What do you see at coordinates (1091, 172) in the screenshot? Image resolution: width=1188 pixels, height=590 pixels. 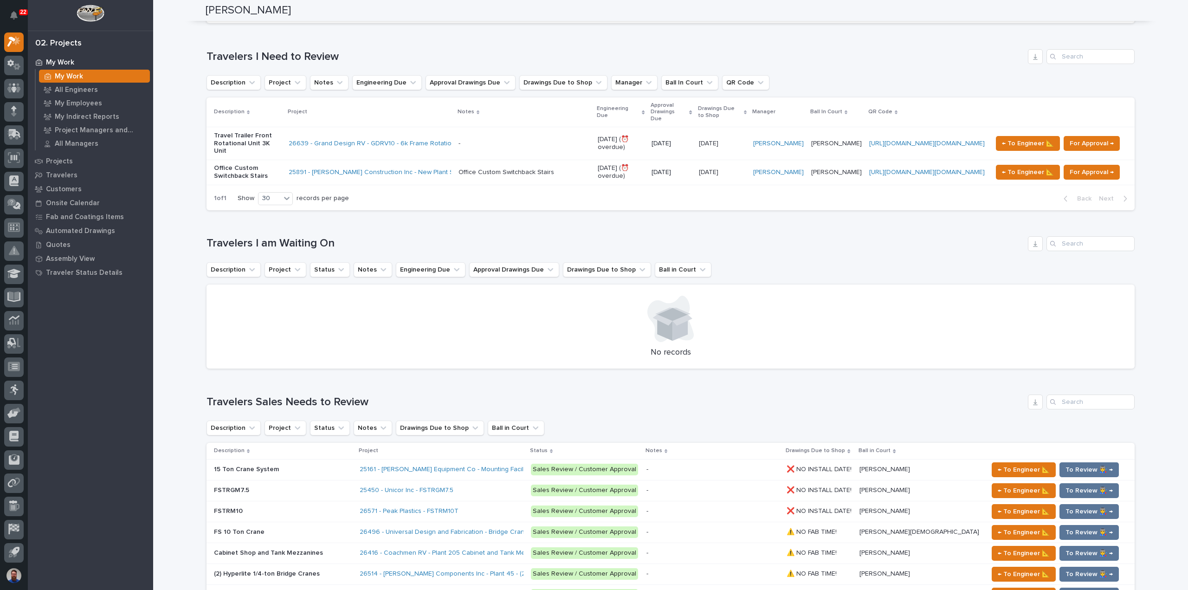 I see `span: For Approval →` at bounding box center [1091, 172].